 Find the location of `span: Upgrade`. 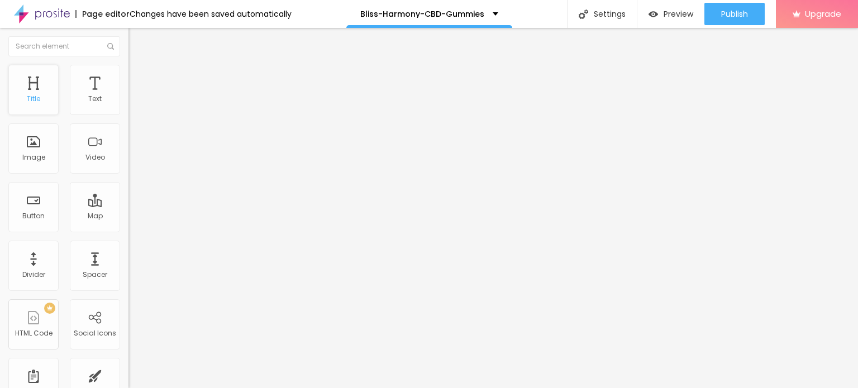

span: Upgrade is located at coordinates (822, 13).